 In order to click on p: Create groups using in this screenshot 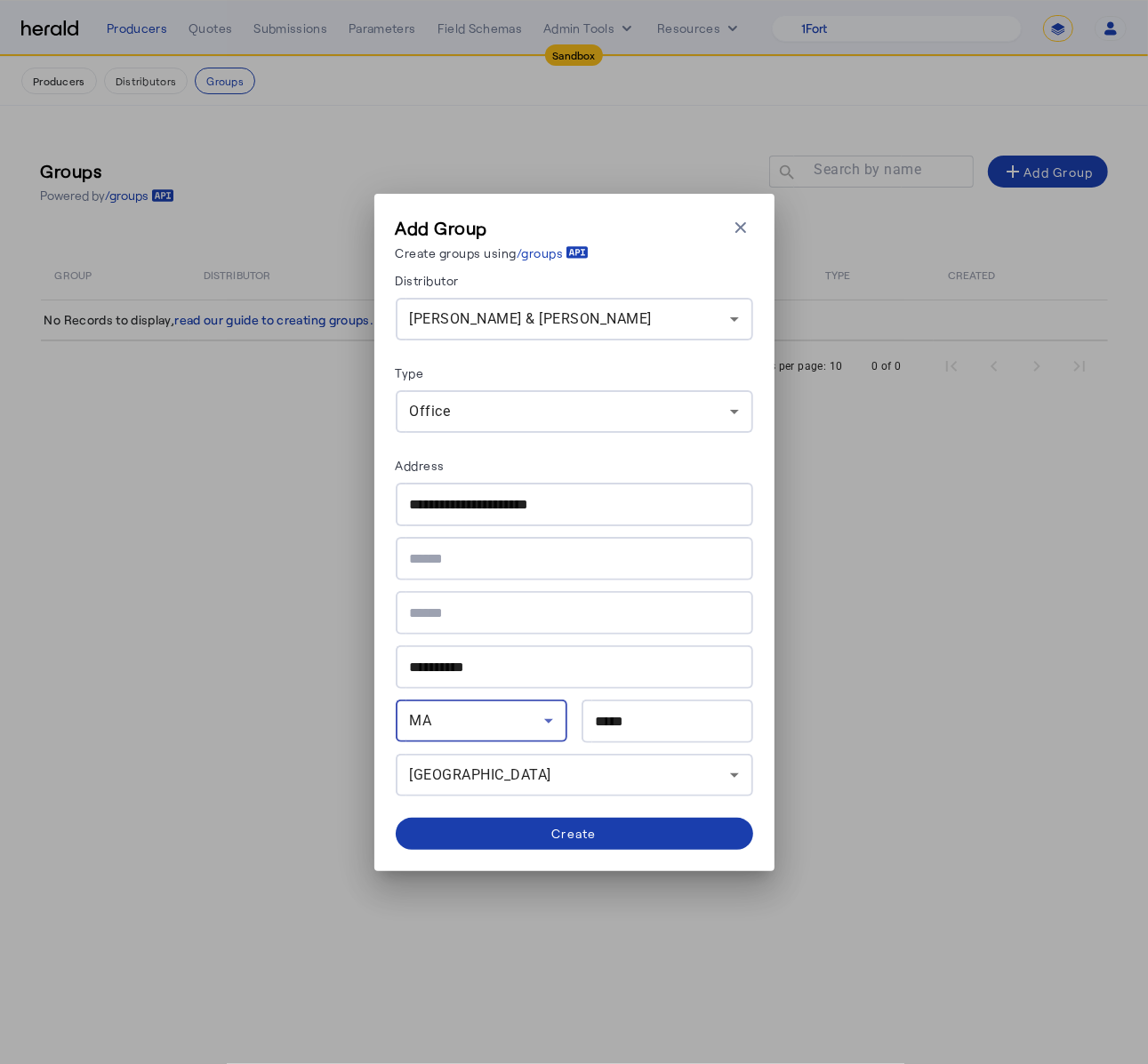, I will do `click(493, 253)`.